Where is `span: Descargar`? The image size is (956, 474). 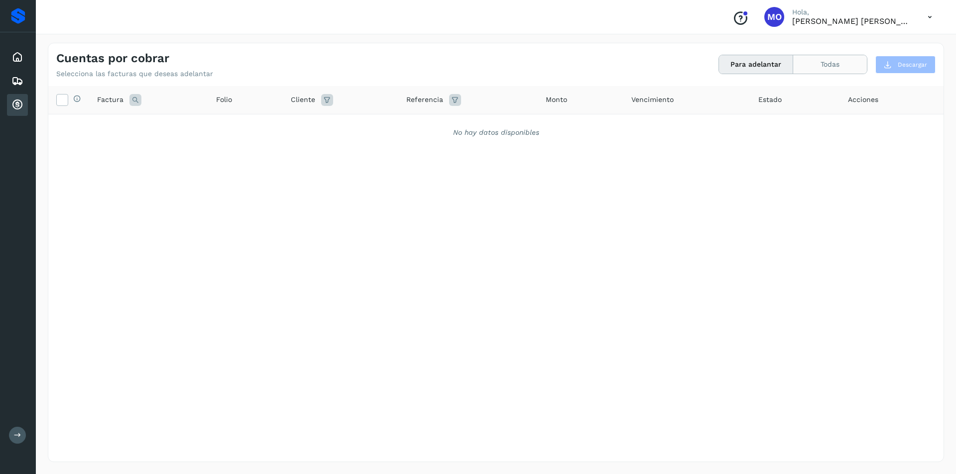 span: Descargar is located at coordinates (912, 65).